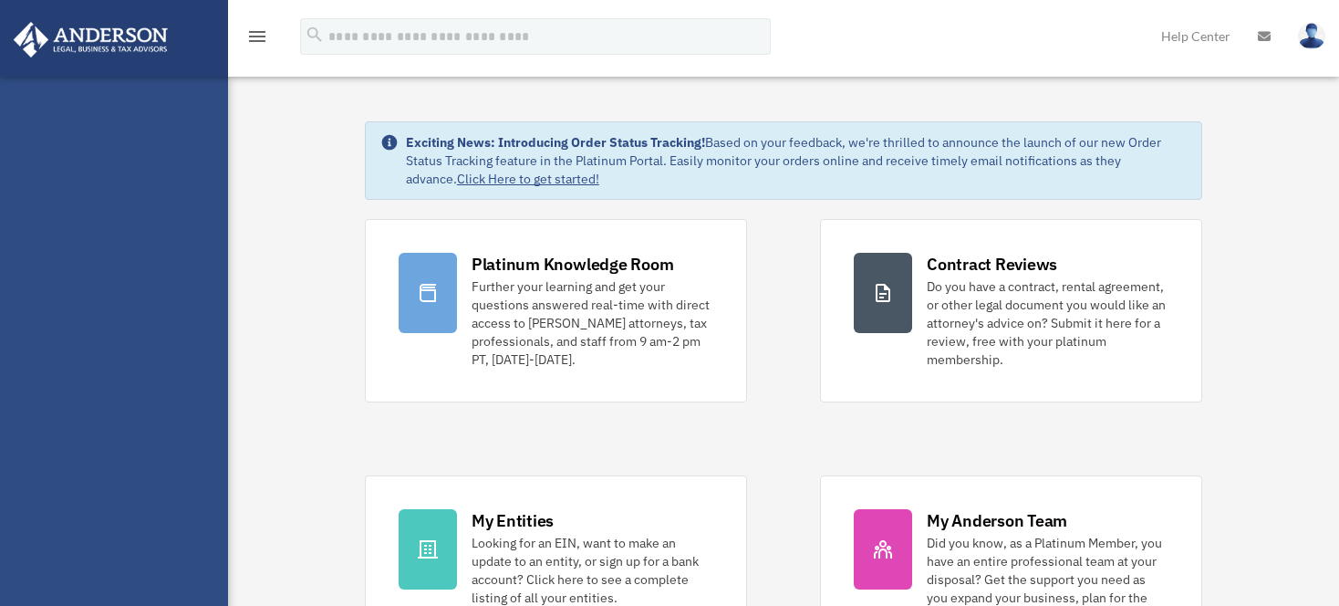 The image size is (1339, 606). I want to click on div: Do you have a contract, rental agreement, or other legal document you would like an attorney's ad..., so click(1047, 323).